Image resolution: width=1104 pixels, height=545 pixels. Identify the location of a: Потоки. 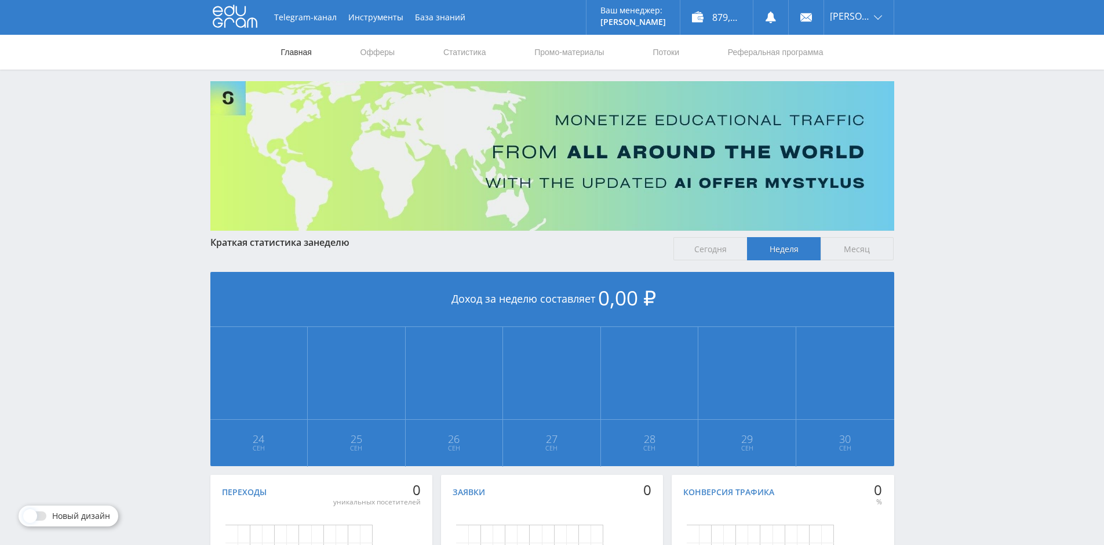
(666, 52).